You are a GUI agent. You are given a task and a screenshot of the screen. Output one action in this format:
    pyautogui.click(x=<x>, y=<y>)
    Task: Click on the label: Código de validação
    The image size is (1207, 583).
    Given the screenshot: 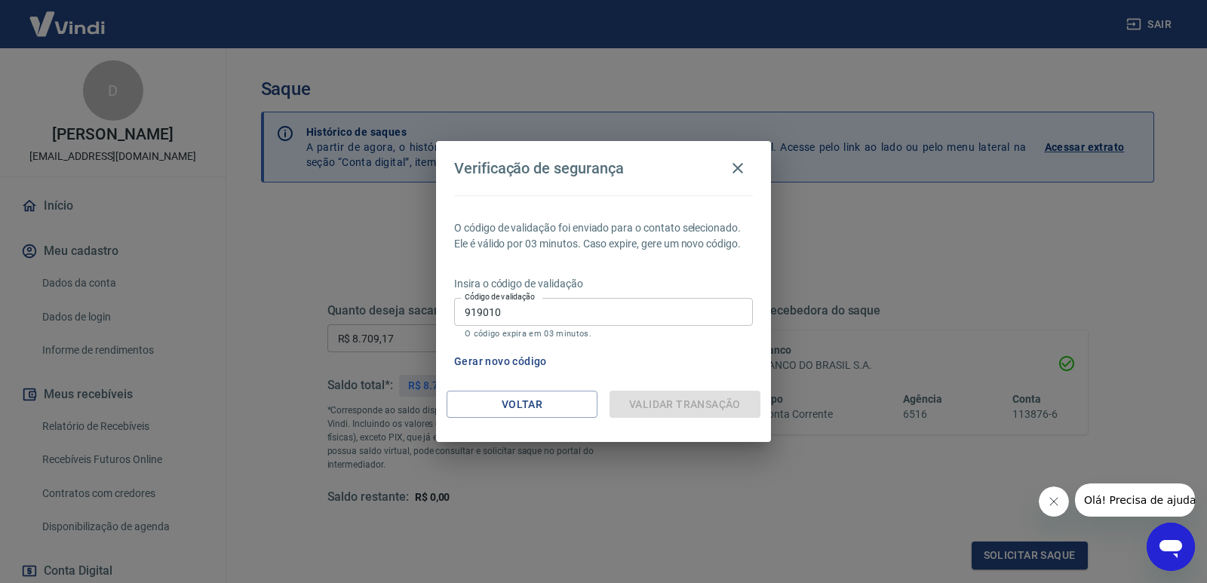 What is the action you would take?
    pyautogui.click(x=500, y=297)
    